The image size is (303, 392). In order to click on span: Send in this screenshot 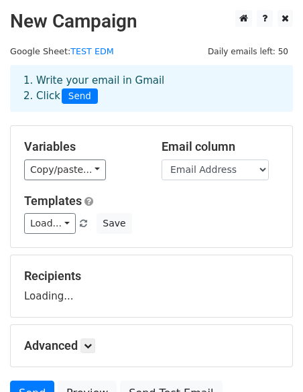, I will do `click(80, 96)`.